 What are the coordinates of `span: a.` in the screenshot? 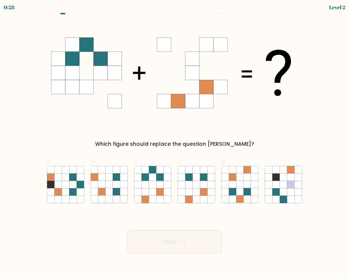 It's located at (49, 161).